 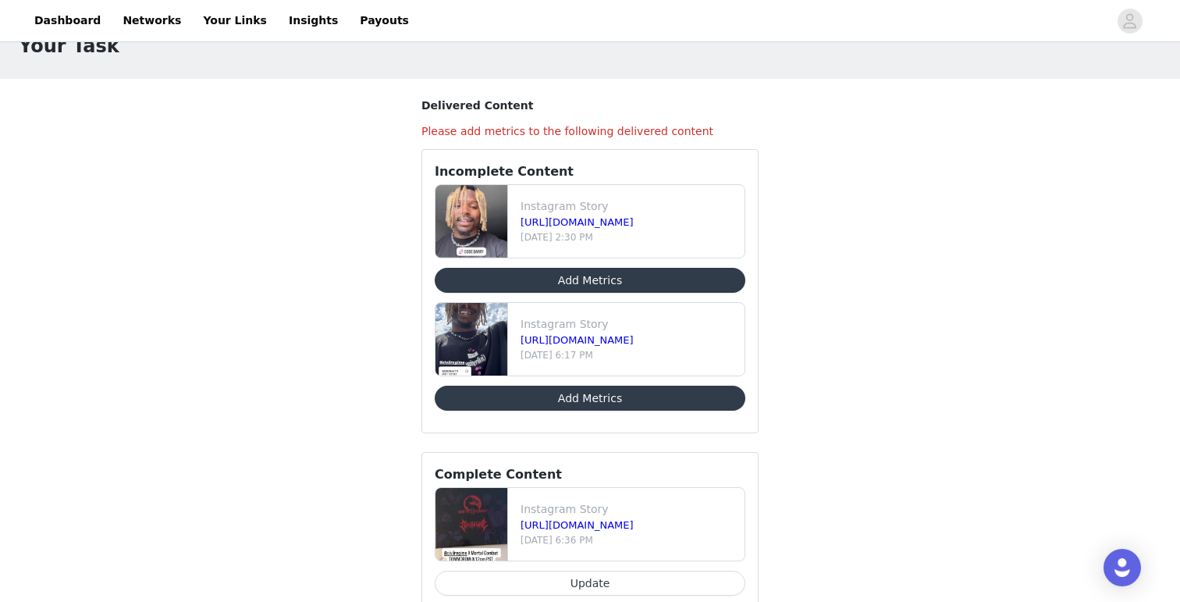 I want to click on a: Insights, so click(x=313, y=20).